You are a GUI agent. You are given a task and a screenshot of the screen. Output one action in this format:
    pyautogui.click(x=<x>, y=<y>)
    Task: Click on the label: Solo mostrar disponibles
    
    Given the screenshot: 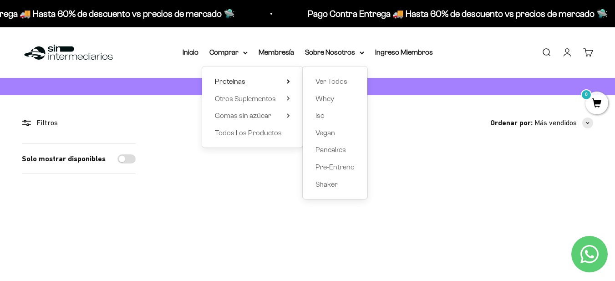 What is the action you would take?
    pyautogui.click(x=64, y=159)
    